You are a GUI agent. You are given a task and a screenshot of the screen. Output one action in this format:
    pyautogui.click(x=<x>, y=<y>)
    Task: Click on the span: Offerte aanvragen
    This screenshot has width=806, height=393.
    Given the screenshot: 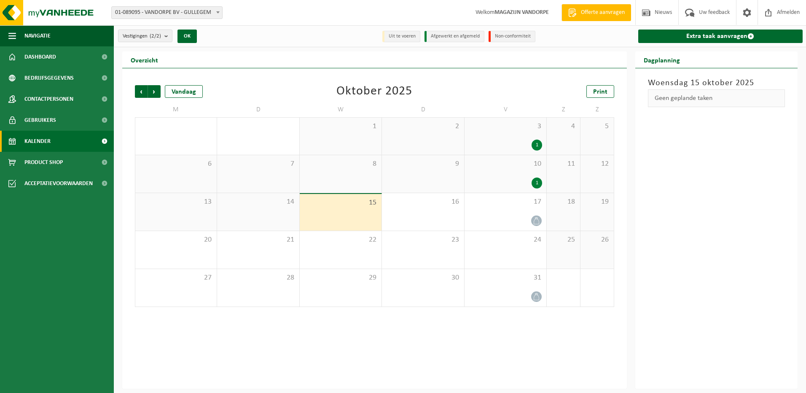 What is the action you would take?
    pyautogui.click(x=603, y=13)
    